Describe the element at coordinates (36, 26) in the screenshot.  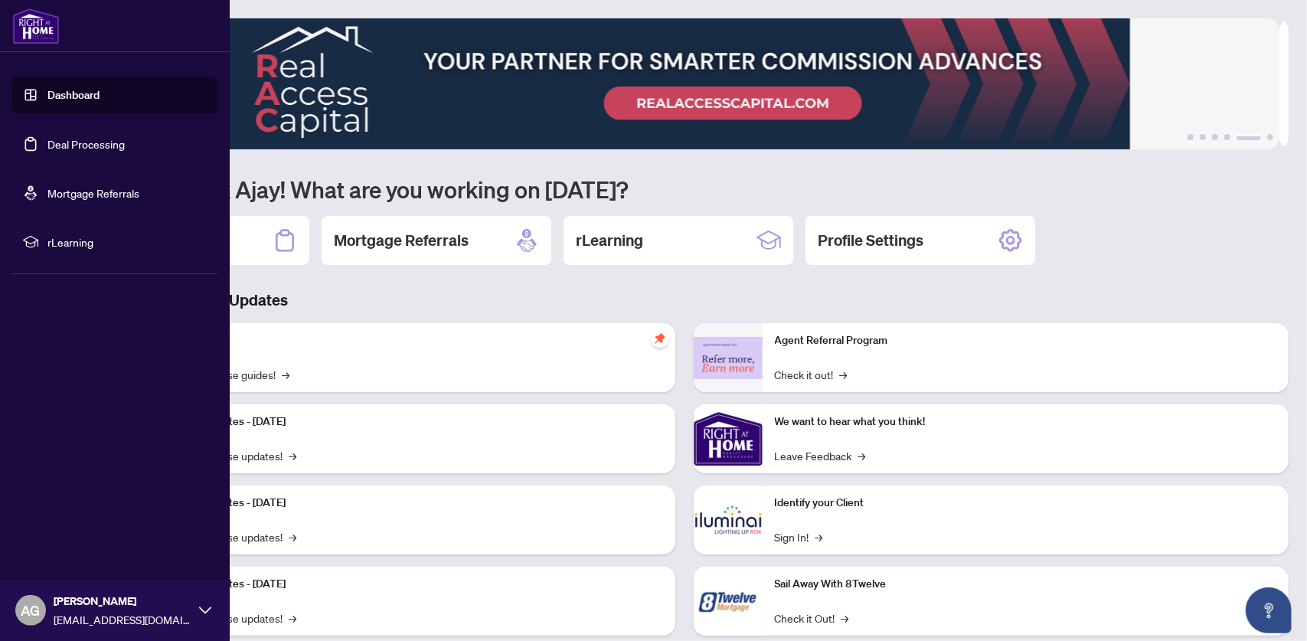
I see `img: logo` at that location.